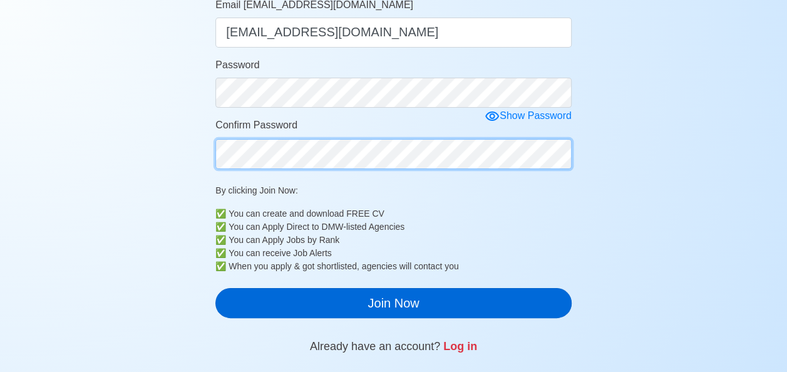  Describe the element at coordinates (400, 227) in the screenshot. I see `div: You can Apply Direct to DMW-listed Agencies` at that location.